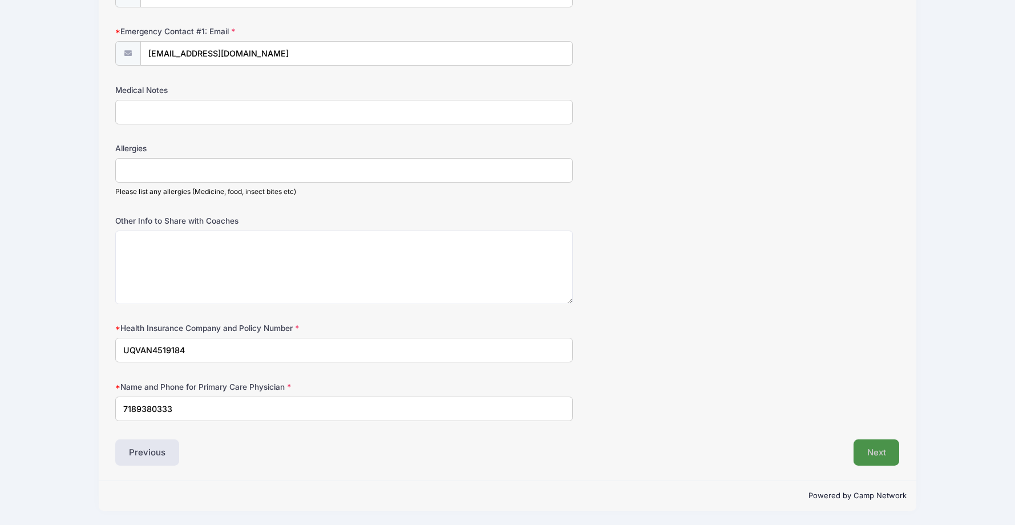 The width and height of the screenshot is (1015, 525). Describe the element at coordinates (246, 387) in the screenshot. I see `label: Name and Phone for Primary Care Physician` at that location.